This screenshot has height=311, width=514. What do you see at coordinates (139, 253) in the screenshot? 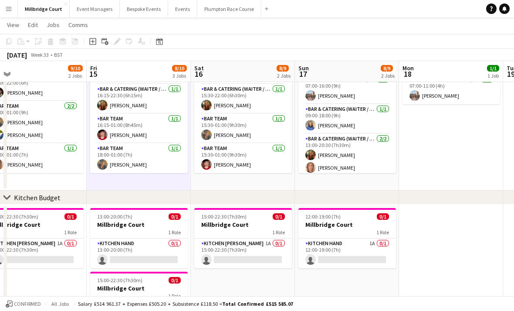
I see `app-card-role: Kitchen Hand0/113:00-20:00 (7h)` at bounding box center [139, 253].